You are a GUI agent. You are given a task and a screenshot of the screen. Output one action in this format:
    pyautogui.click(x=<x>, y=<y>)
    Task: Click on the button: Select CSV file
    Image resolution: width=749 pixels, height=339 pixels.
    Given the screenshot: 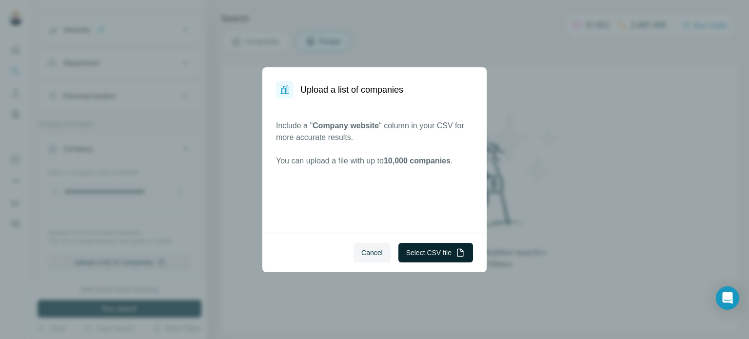 What is the action you would take?
    pyautogui.click(x=435, y=253)
    